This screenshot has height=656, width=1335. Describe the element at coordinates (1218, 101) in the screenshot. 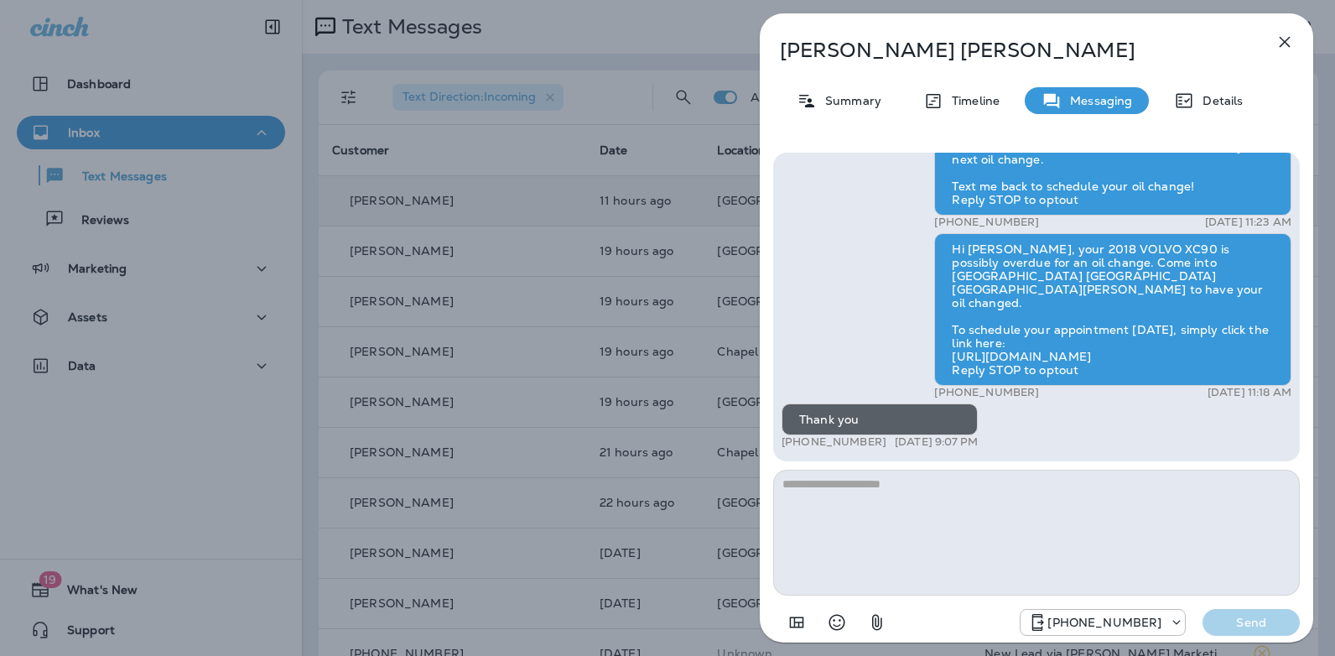

I see `p: Details` at that location.